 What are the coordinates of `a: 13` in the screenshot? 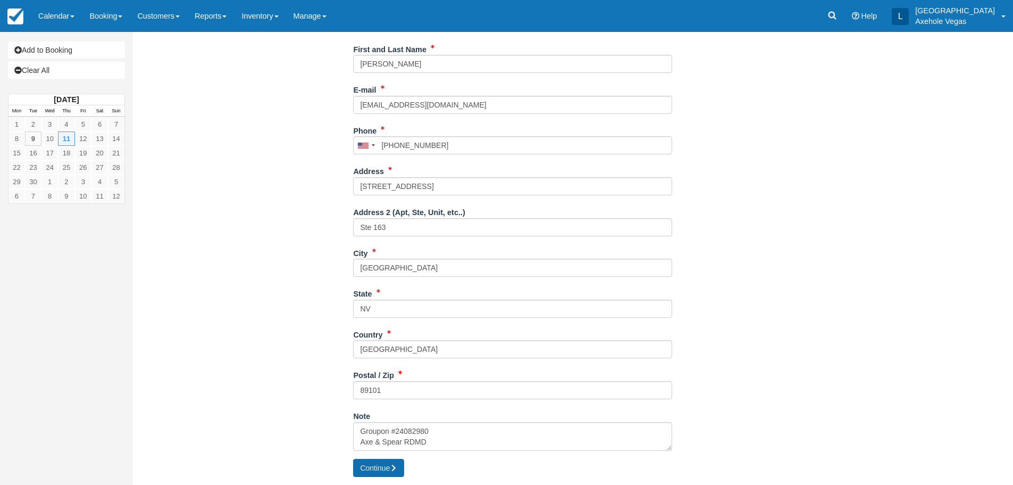 It's located at (99, 138).